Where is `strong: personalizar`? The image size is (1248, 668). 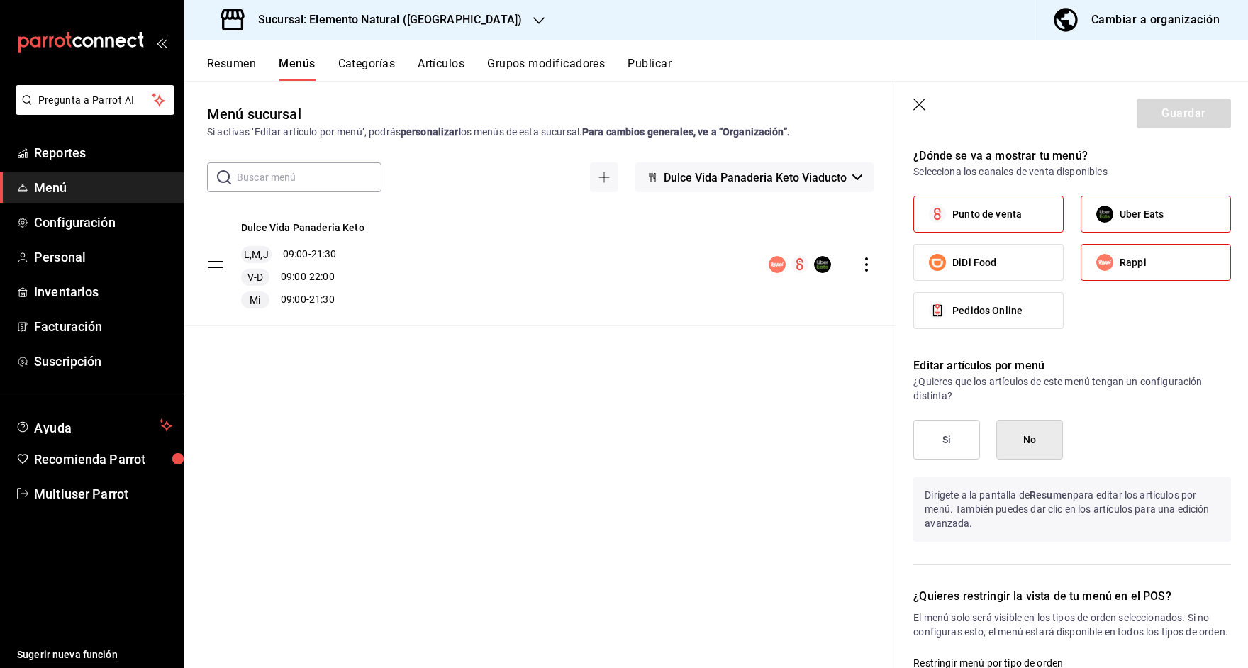 strong: personalizar is located at coordinates (430, 132).